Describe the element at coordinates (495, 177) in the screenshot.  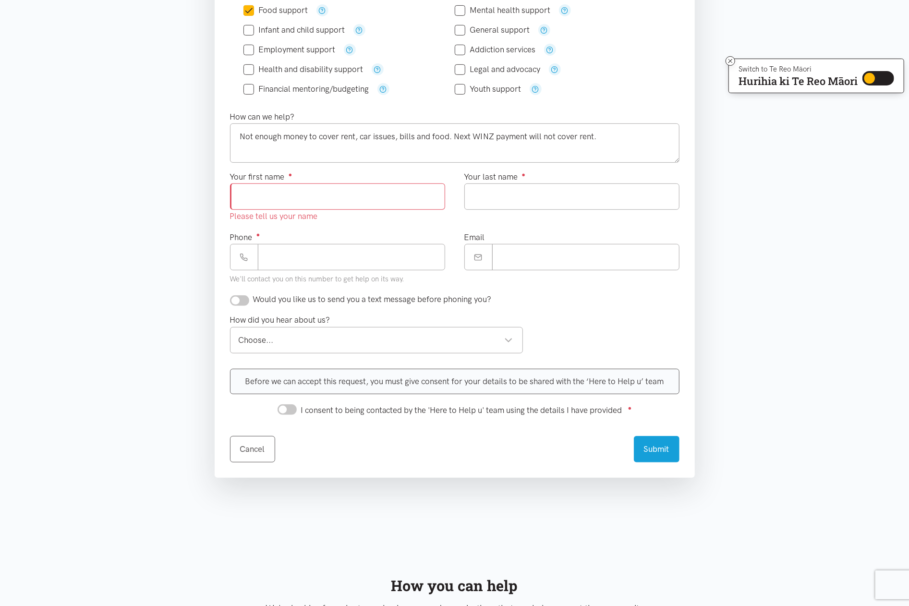
I see `label: Your last name` at that location.